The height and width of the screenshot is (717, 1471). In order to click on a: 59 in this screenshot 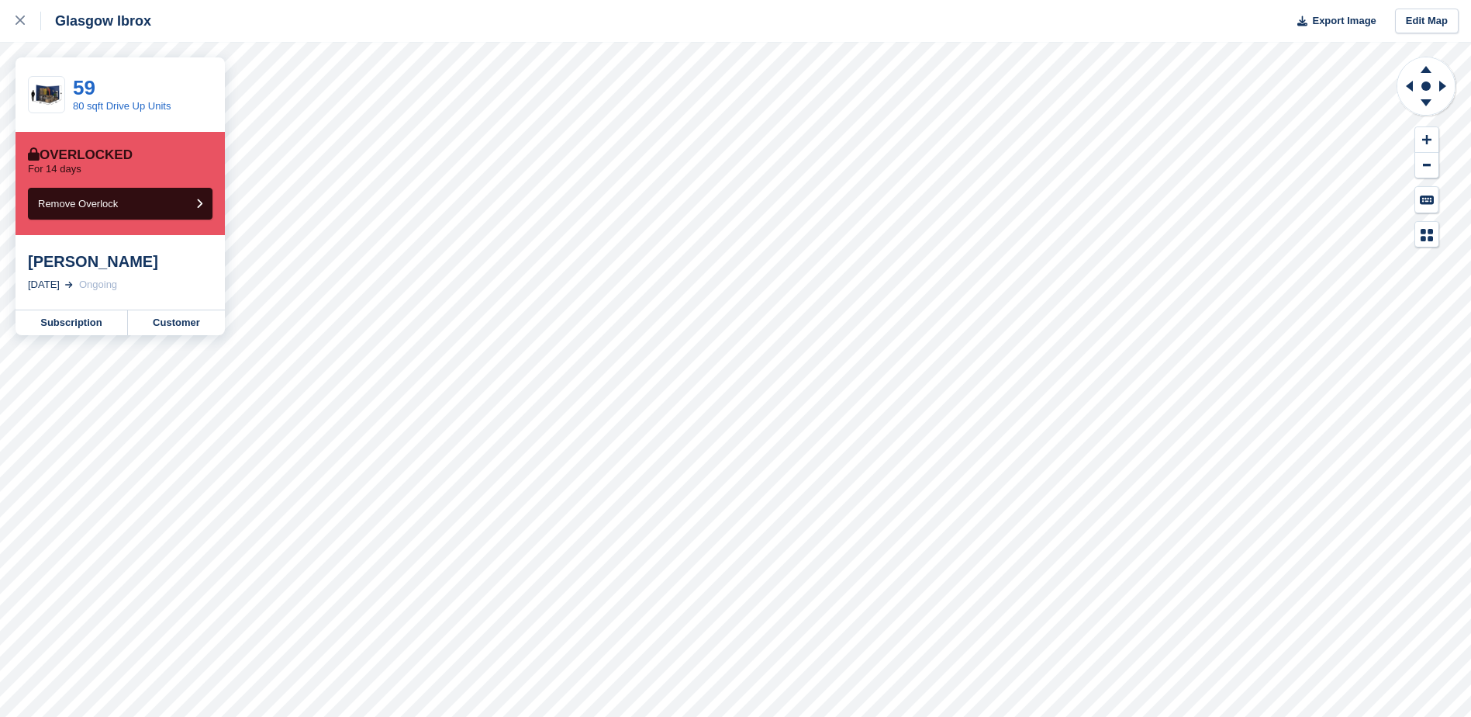, I will do `click(84, 88)`.